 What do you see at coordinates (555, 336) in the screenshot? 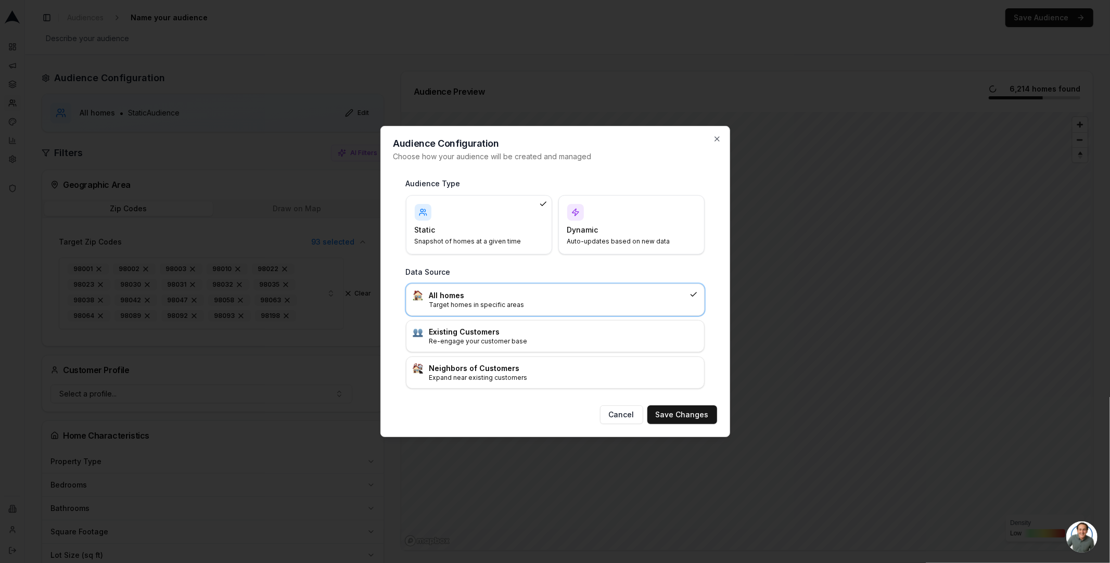
I see `div: :busts_in_silhouette:Existing CustomersRe-engage your customer base` at bounding box center [555, 336].